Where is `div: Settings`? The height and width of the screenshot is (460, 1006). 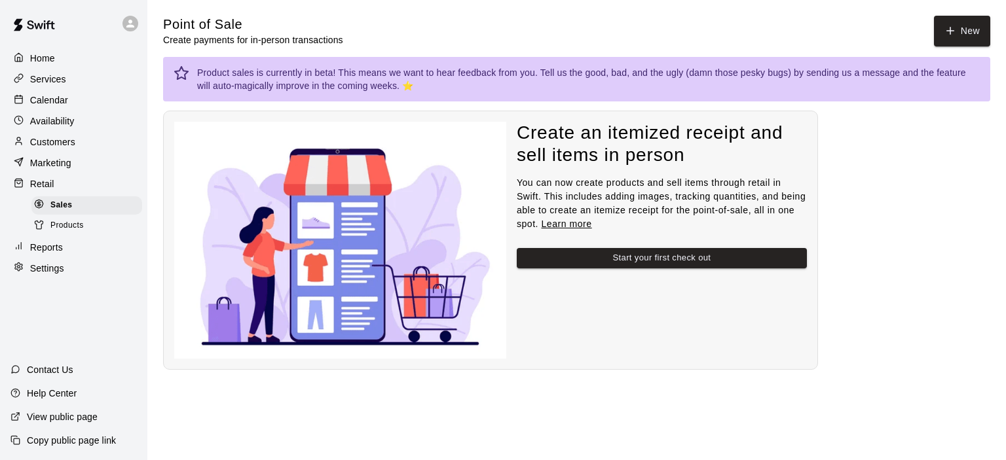
div: Settings is located at coordinates (73, 268).